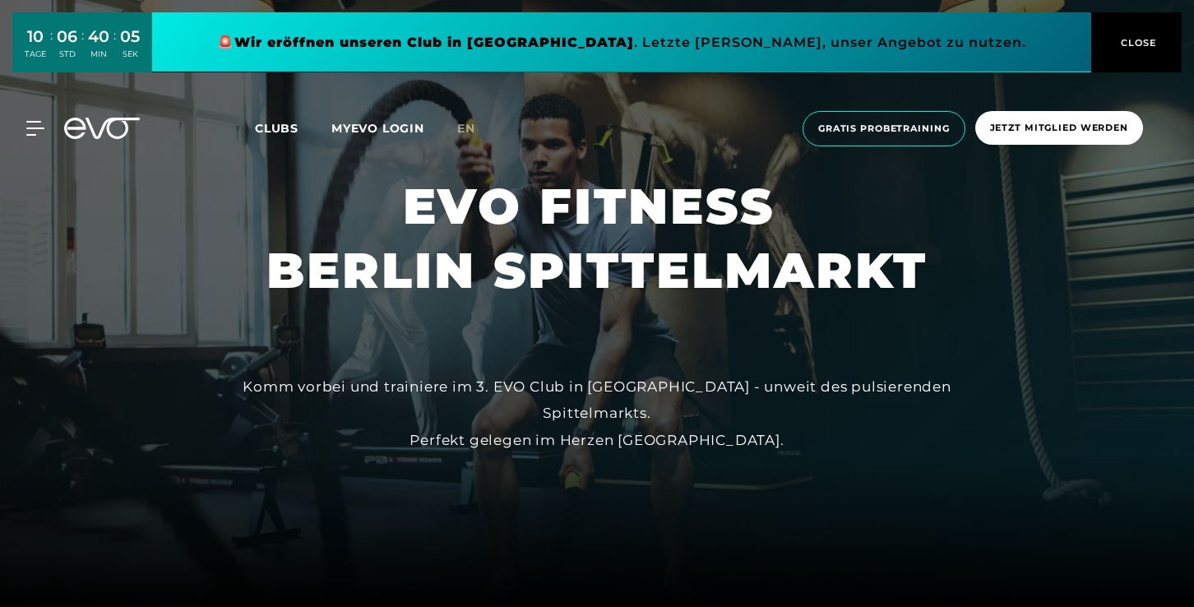 The width and height of the screenshot is (1194, 607). Describe the element at coordinates (466, 128) in the screenshot. I see `span: en` at that location.